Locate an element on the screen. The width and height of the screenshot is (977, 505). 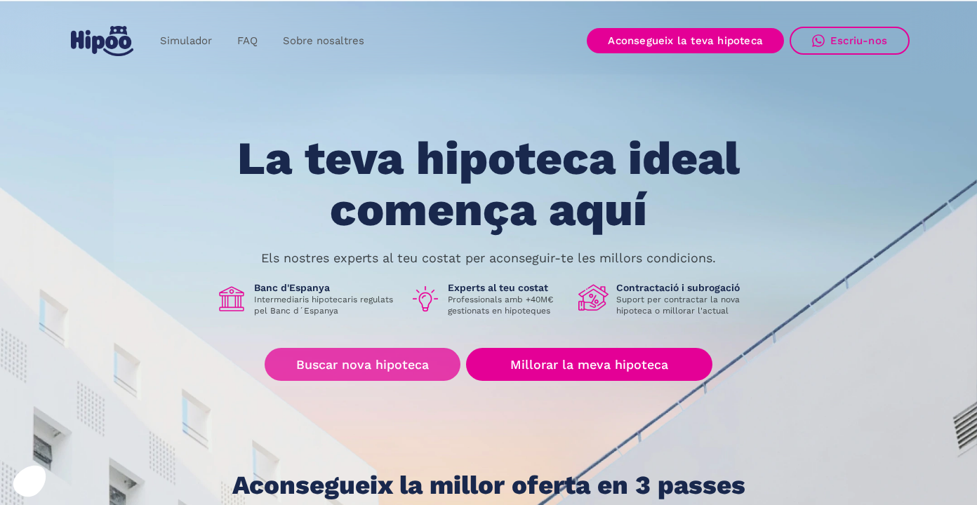
a: FAQ is located at coordinates (247, 41).